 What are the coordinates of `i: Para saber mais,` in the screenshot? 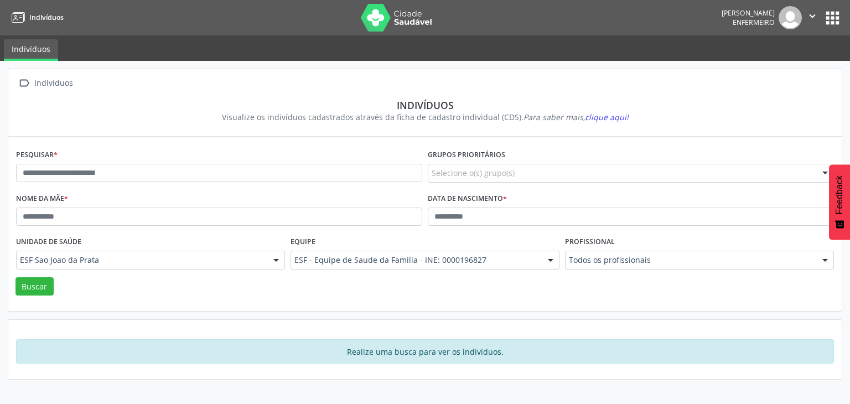 It's located at (576, 117).